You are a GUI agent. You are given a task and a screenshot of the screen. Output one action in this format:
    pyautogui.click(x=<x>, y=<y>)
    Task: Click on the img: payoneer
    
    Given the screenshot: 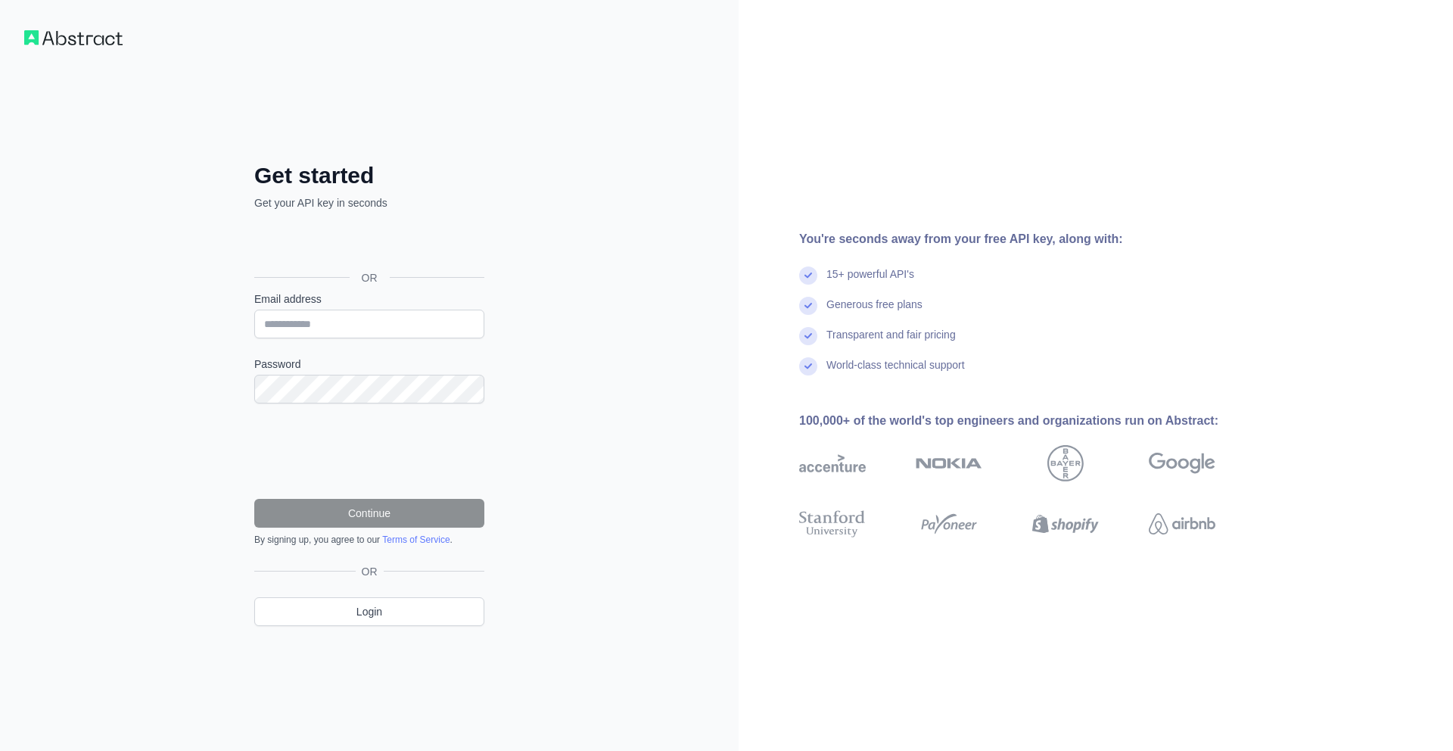 What is the action you would take?
    pyautogui.click(x=949, y=524)
    